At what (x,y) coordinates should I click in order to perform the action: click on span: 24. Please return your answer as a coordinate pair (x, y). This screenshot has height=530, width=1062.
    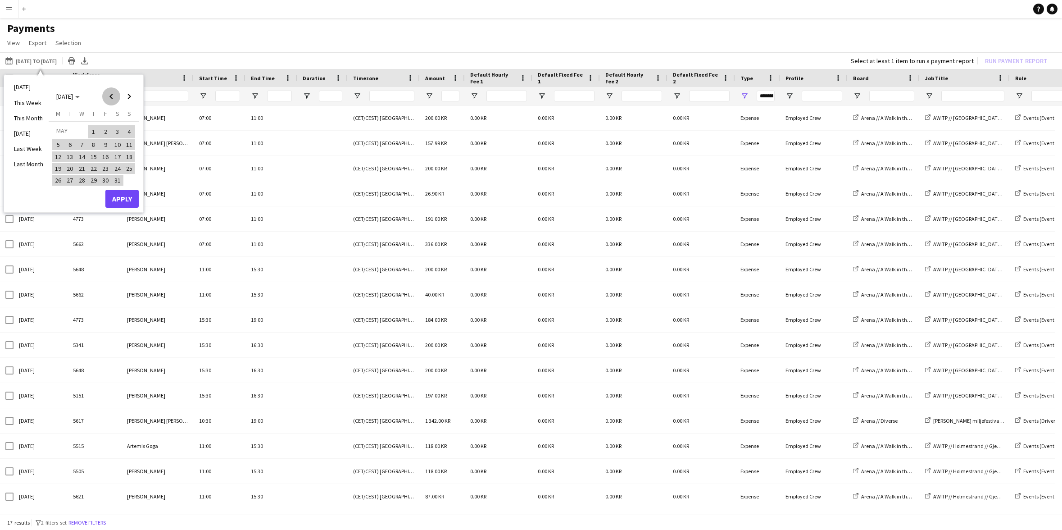
    Looking at the image, I should click on (118, 168).